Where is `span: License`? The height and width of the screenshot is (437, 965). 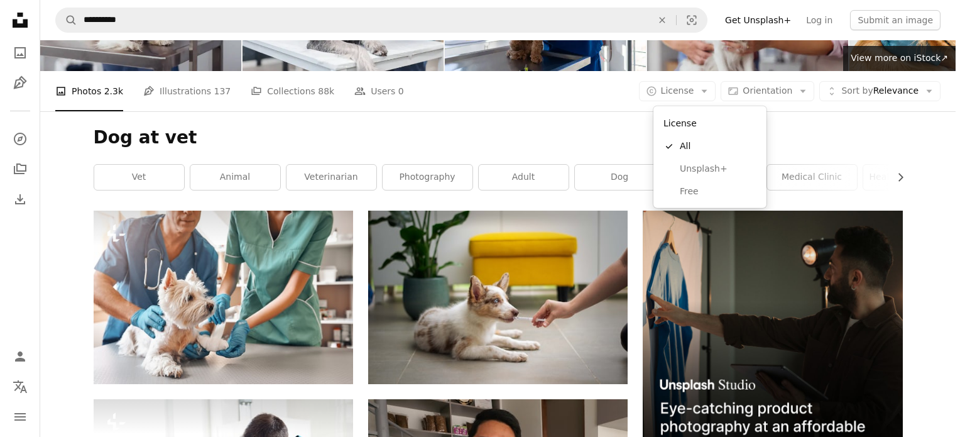 span: License is located at coordinates (677, 90).